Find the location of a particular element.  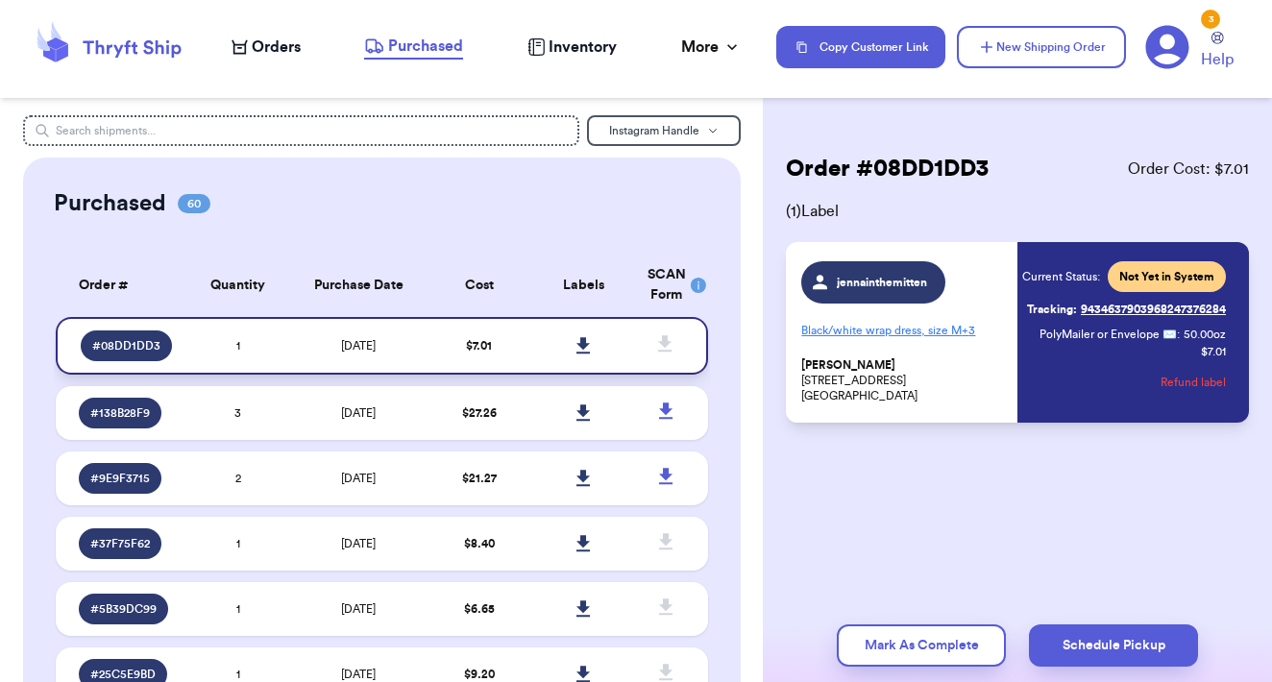

span: Tracking: is located at coordinates (1052, 309).